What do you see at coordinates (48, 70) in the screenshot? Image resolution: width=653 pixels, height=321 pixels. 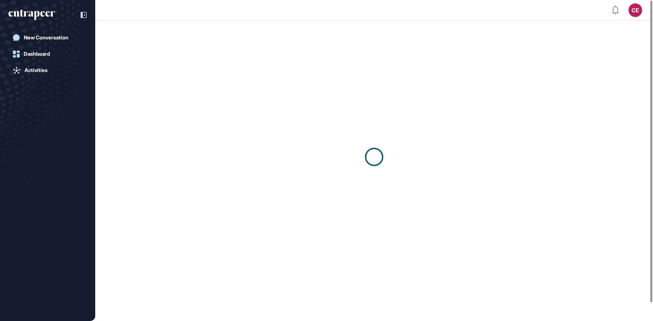 I see `a: Activities` at bounding box center [48, 70].